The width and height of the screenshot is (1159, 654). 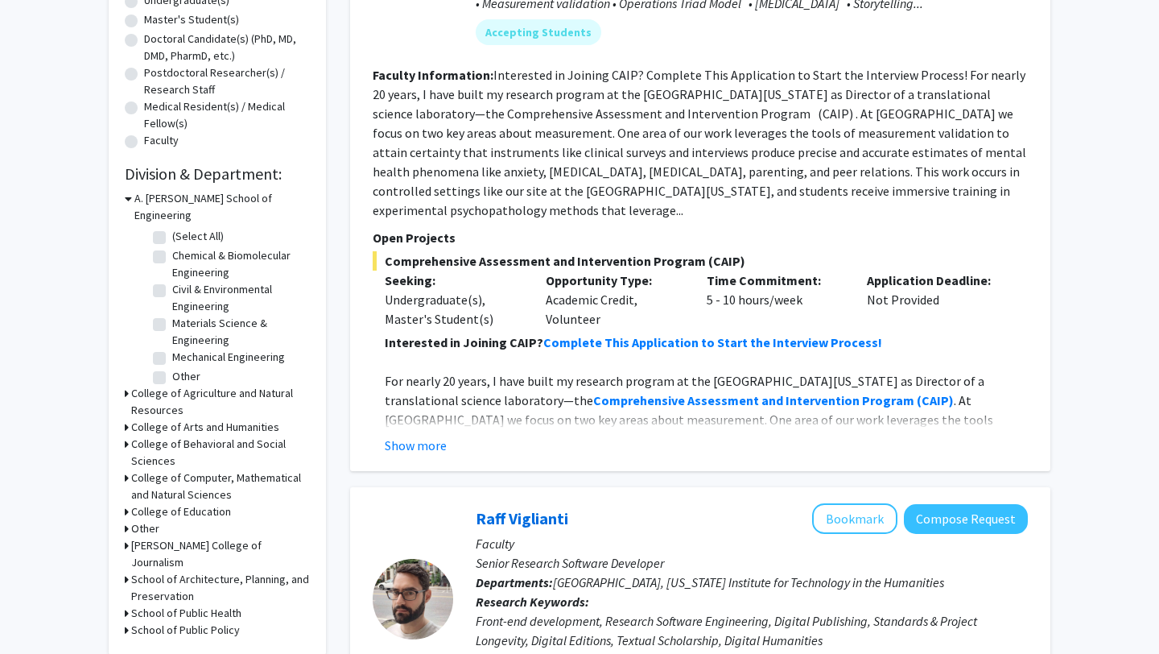 What do you see at coordinates (227, 81) in the screenshot?
I see `label: Postdoctoral Researcher(s) / Research Staff` at bounding box center [227, 81].